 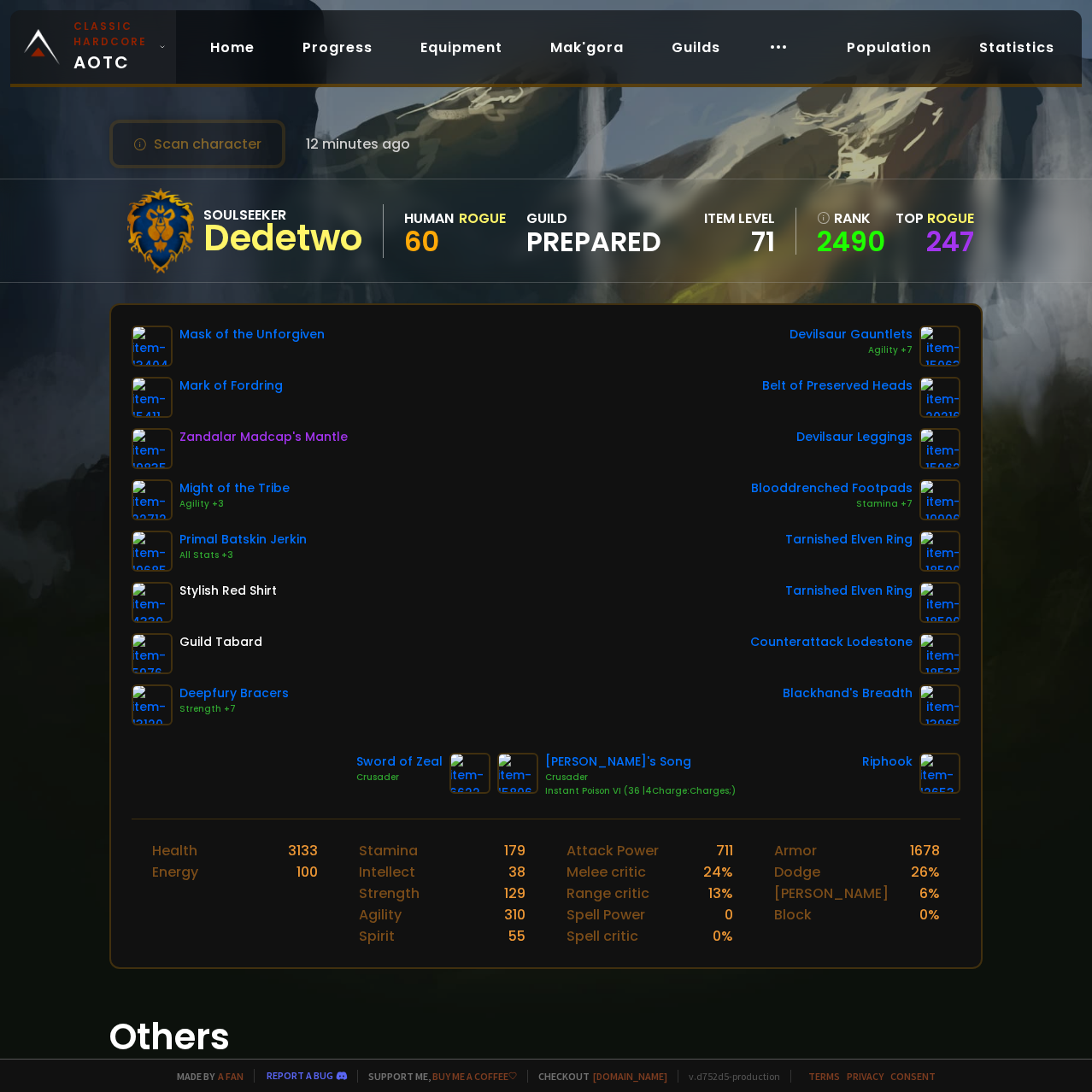 What do you see at coordinates (950, 241) in the screenshot?
I see `a: 247` at bounding box center [950, 241].